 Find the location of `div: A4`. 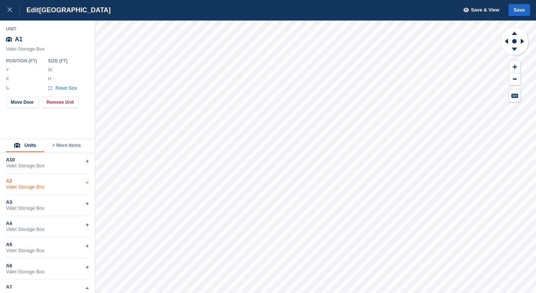

div: A4 is located at coordinates (47, 224).